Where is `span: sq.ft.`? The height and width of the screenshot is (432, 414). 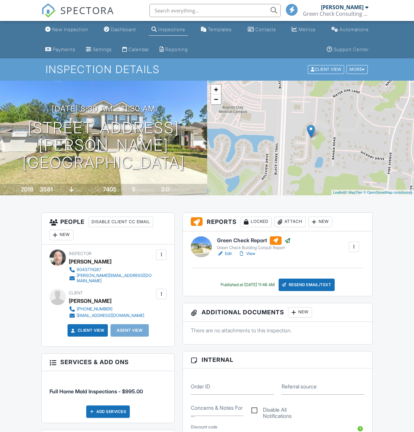 span: sq.ft. is located at coordinates (122, 190).